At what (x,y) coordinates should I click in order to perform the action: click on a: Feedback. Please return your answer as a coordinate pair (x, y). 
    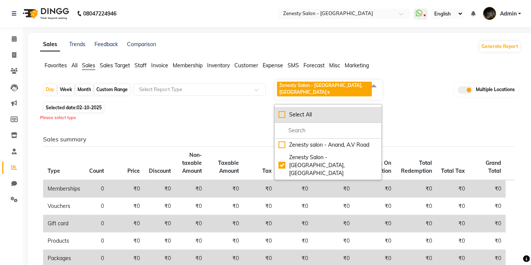
    Looking at the image, I should click on (106, 44).